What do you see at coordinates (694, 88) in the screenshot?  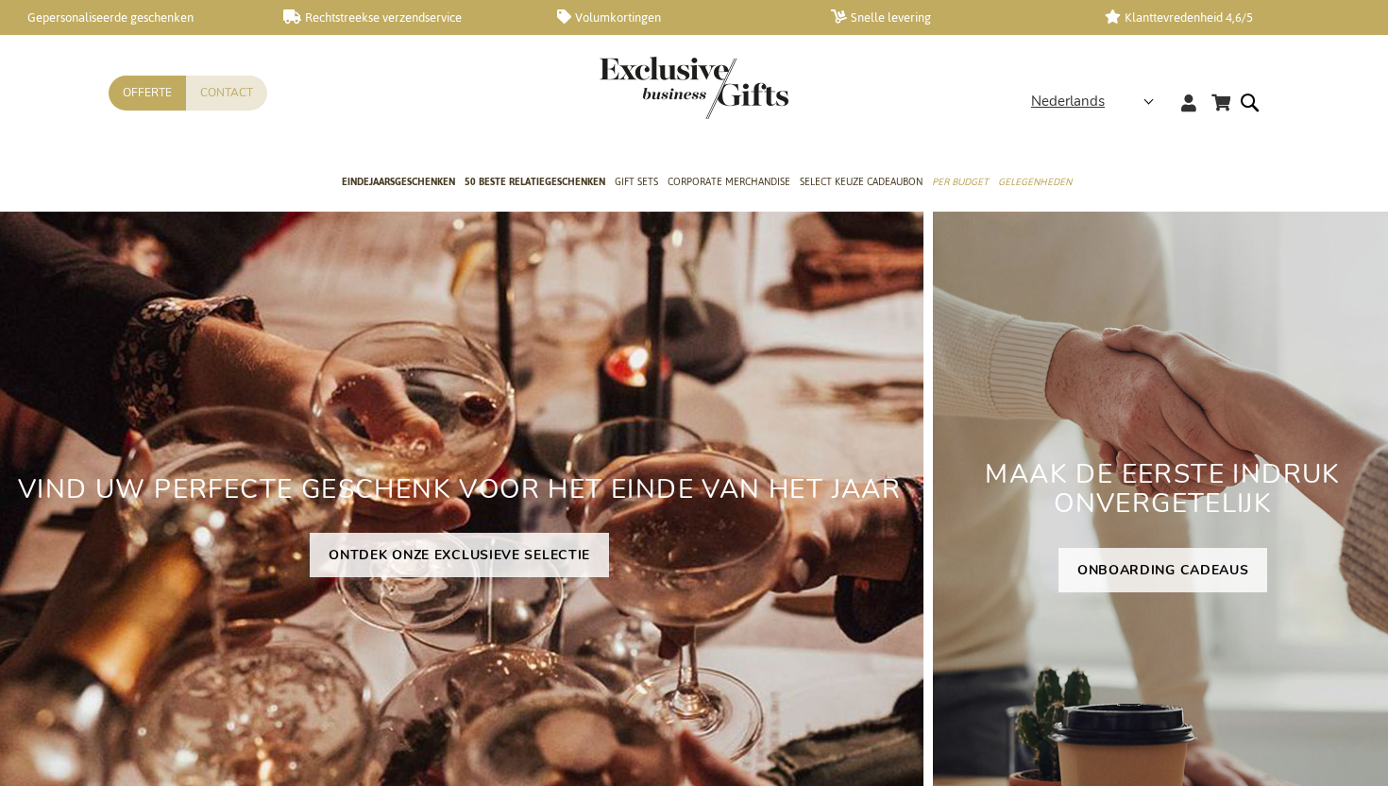 I see `img: Exclusive Business gifts logo` at bounding box center [694, 88].